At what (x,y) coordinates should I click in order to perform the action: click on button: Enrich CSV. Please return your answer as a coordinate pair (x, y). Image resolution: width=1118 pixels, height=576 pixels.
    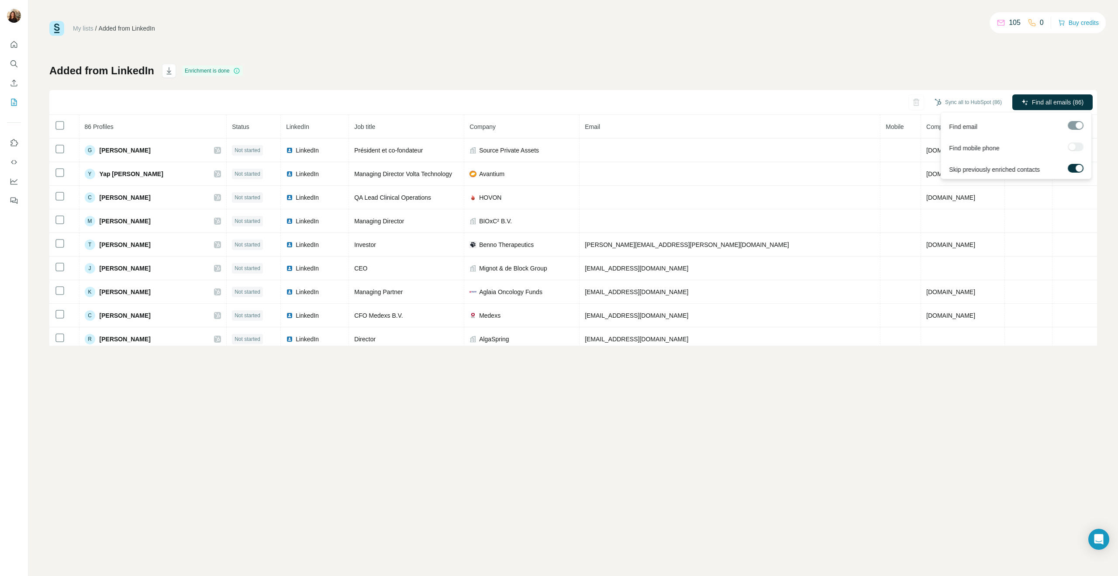
    Looking at the image, I should click on (14, 83).